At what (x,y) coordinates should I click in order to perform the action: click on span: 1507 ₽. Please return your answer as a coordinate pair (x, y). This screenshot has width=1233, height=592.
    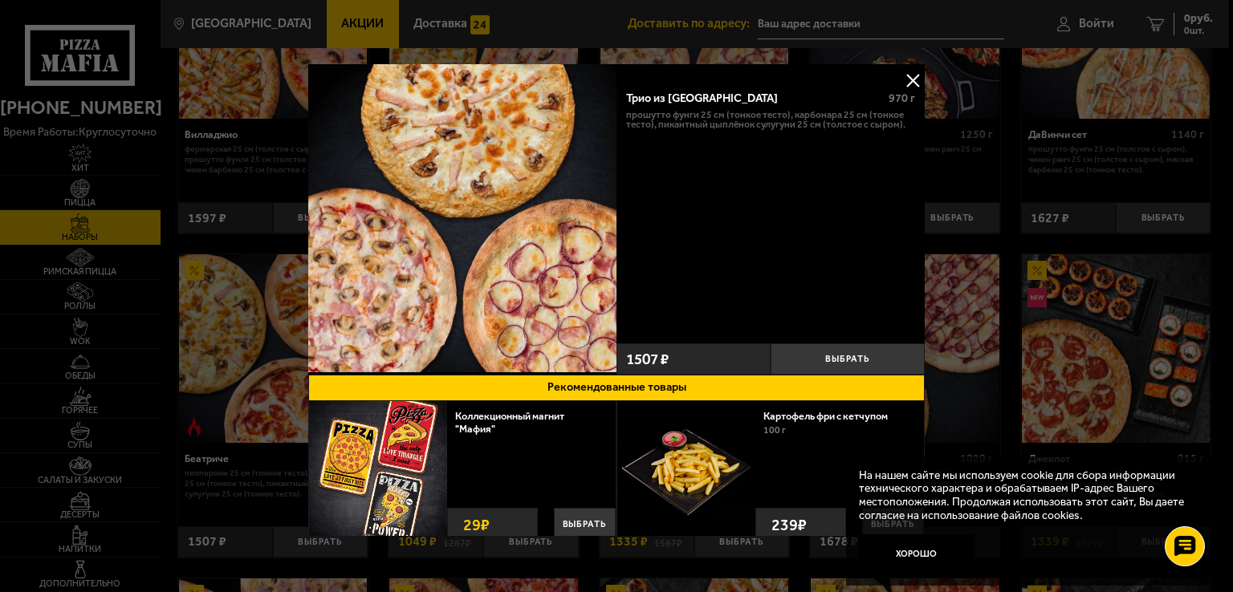
    Looking at the image, I should click on (647, 359).